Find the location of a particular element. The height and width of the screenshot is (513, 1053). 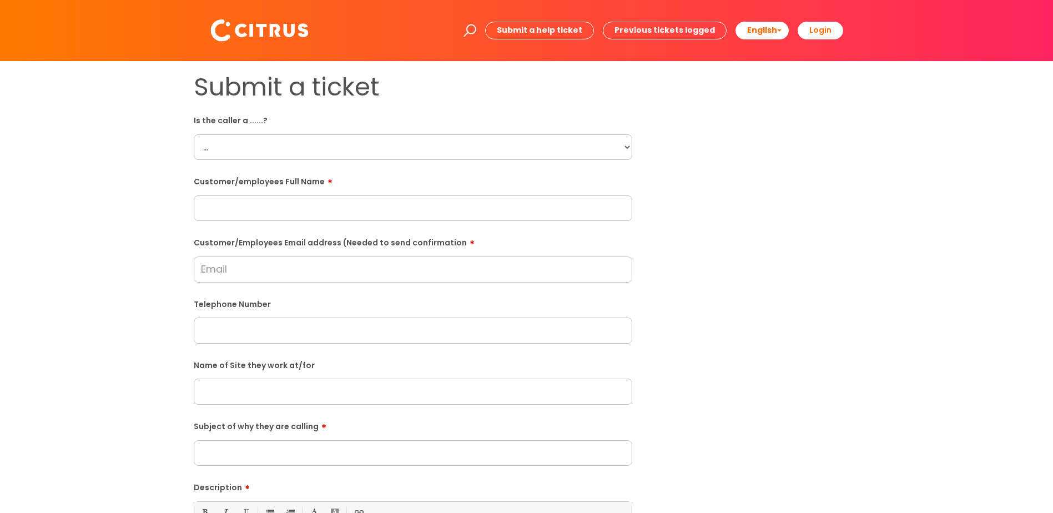

label: Customer/employees Full Name is located at coordinates (413, 180).